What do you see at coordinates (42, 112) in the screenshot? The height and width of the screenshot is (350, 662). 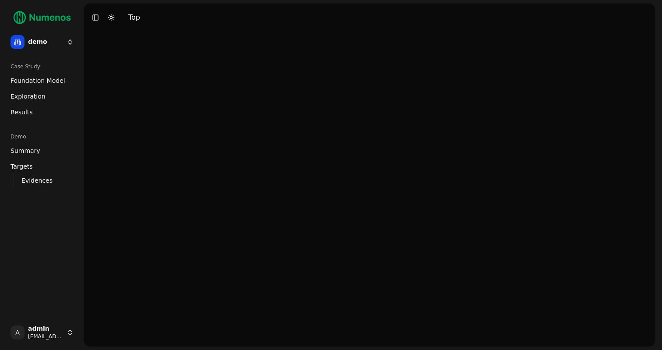 I see `a: Results` at bounding box center [42, 112].